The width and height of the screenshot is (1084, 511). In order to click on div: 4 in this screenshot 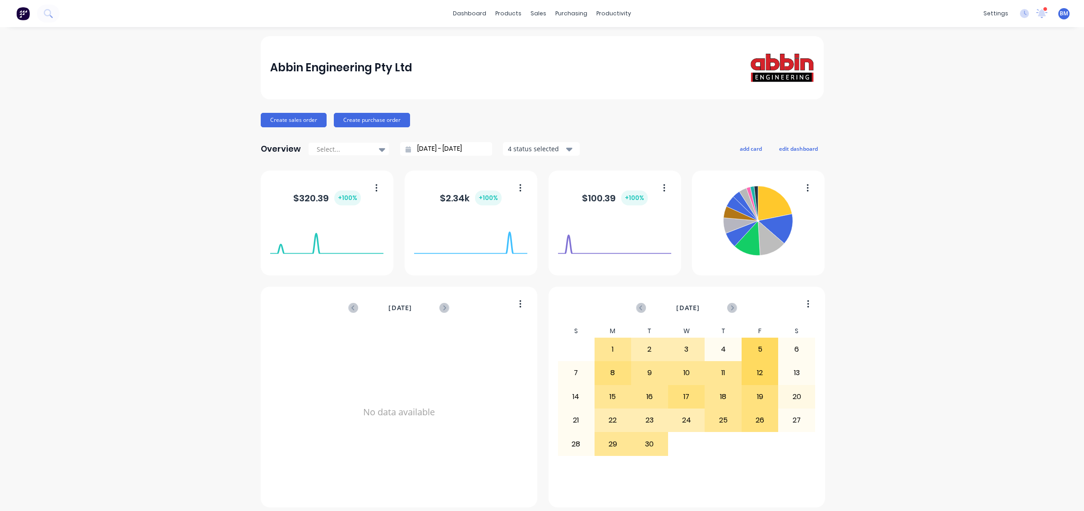, I will do `click(723, 349)`.